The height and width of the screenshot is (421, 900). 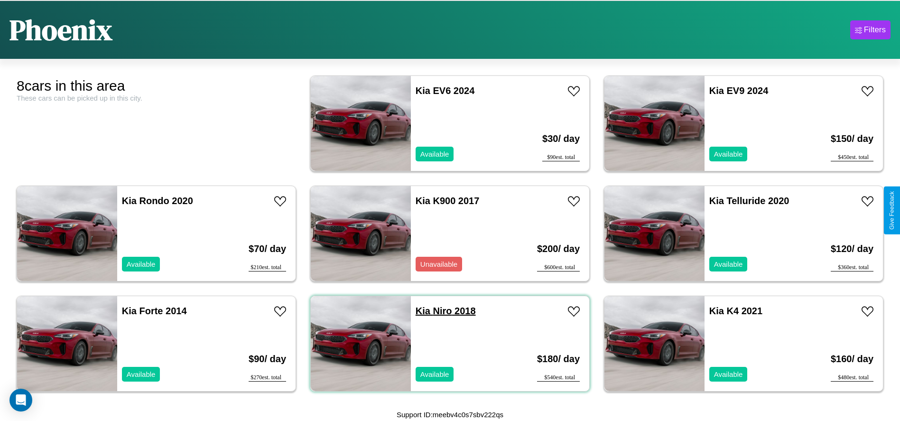 I want to click on div: $ 90 est. total, so click(x=561, y=158).